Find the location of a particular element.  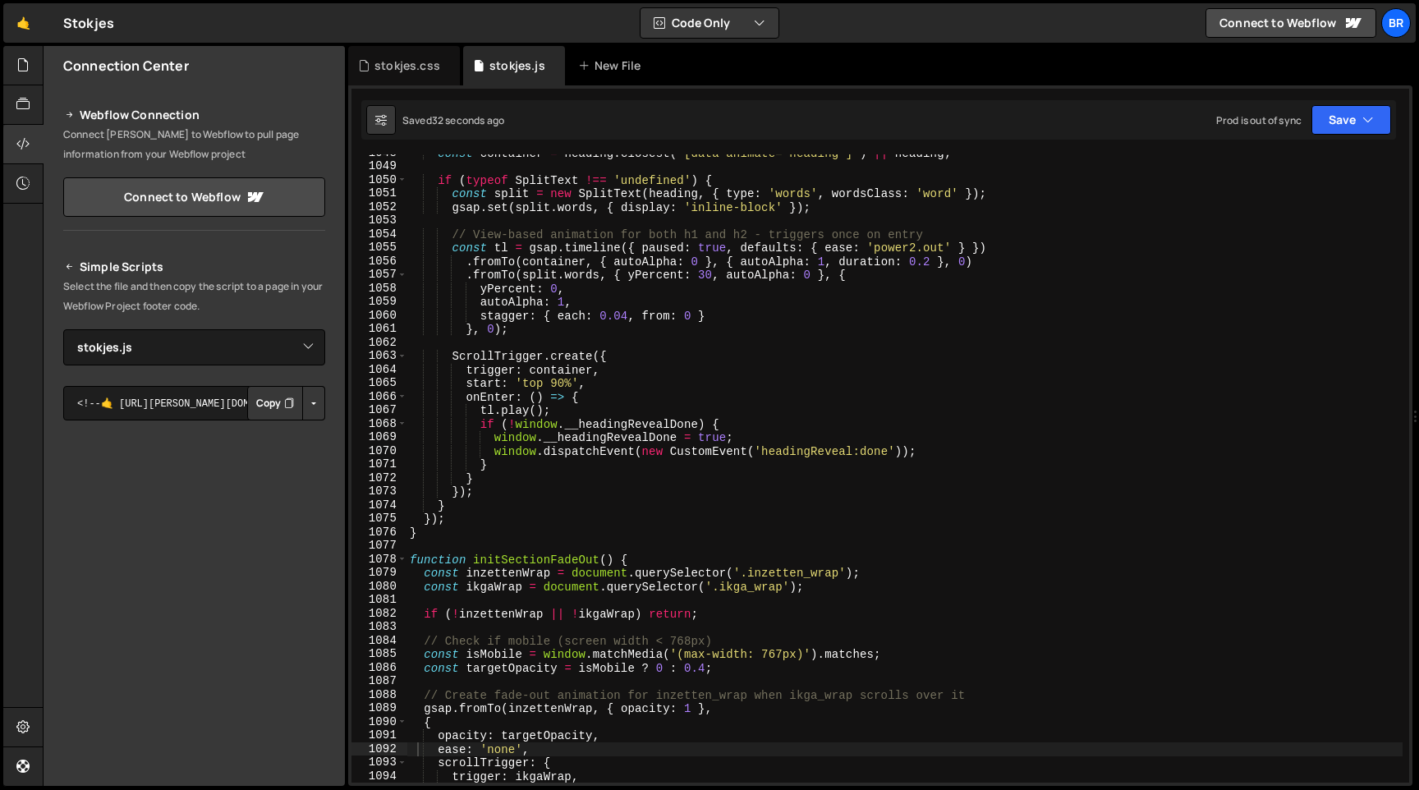

p: Select the file and then copy the script to a page in your Webflow Project footer code. is located at coordinates (194, 296).